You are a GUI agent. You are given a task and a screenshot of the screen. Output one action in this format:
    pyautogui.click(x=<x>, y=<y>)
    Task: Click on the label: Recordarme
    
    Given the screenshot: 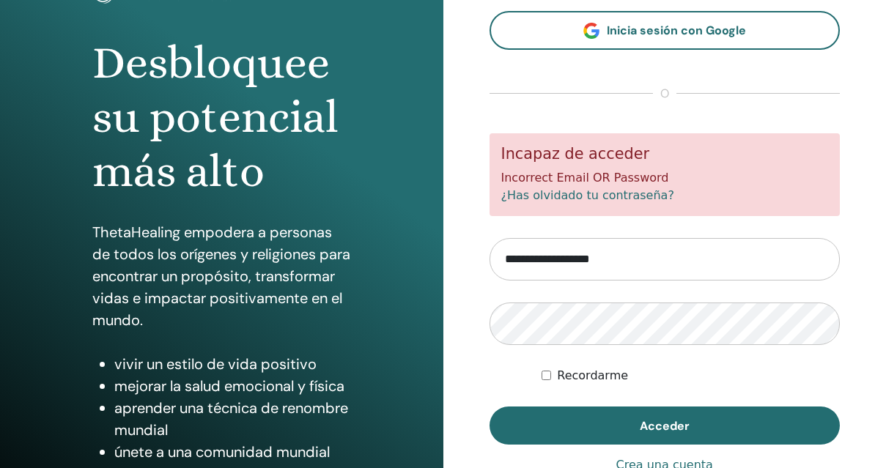 What is the action you would take?
    pyautogui.click(x=592, y=376)
    